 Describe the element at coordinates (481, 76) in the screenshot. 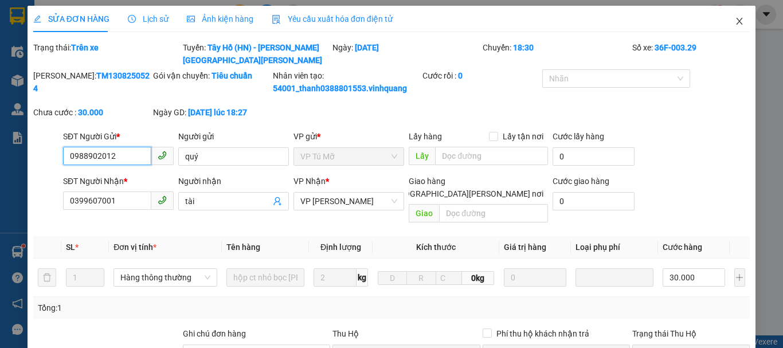

I see `div: Cước rồi :` at that location.